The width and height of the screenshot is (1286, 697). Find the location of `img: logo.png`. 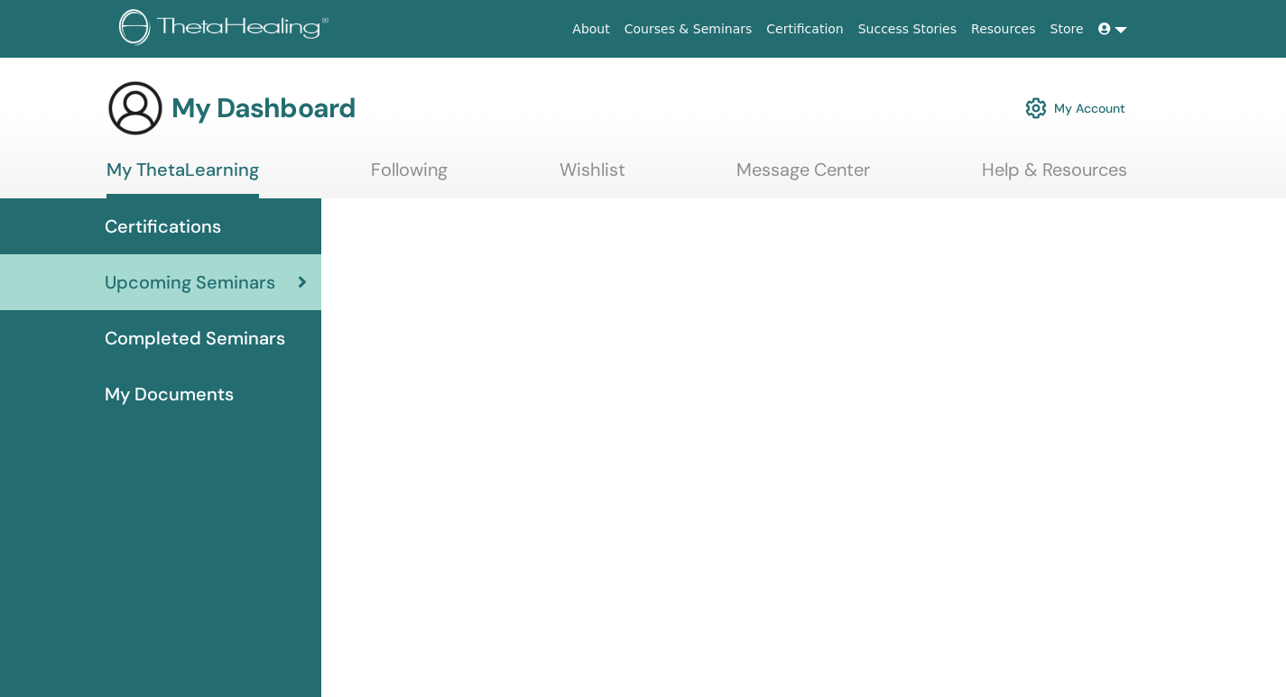

img: logo.png is located at coordinates (226, 29).